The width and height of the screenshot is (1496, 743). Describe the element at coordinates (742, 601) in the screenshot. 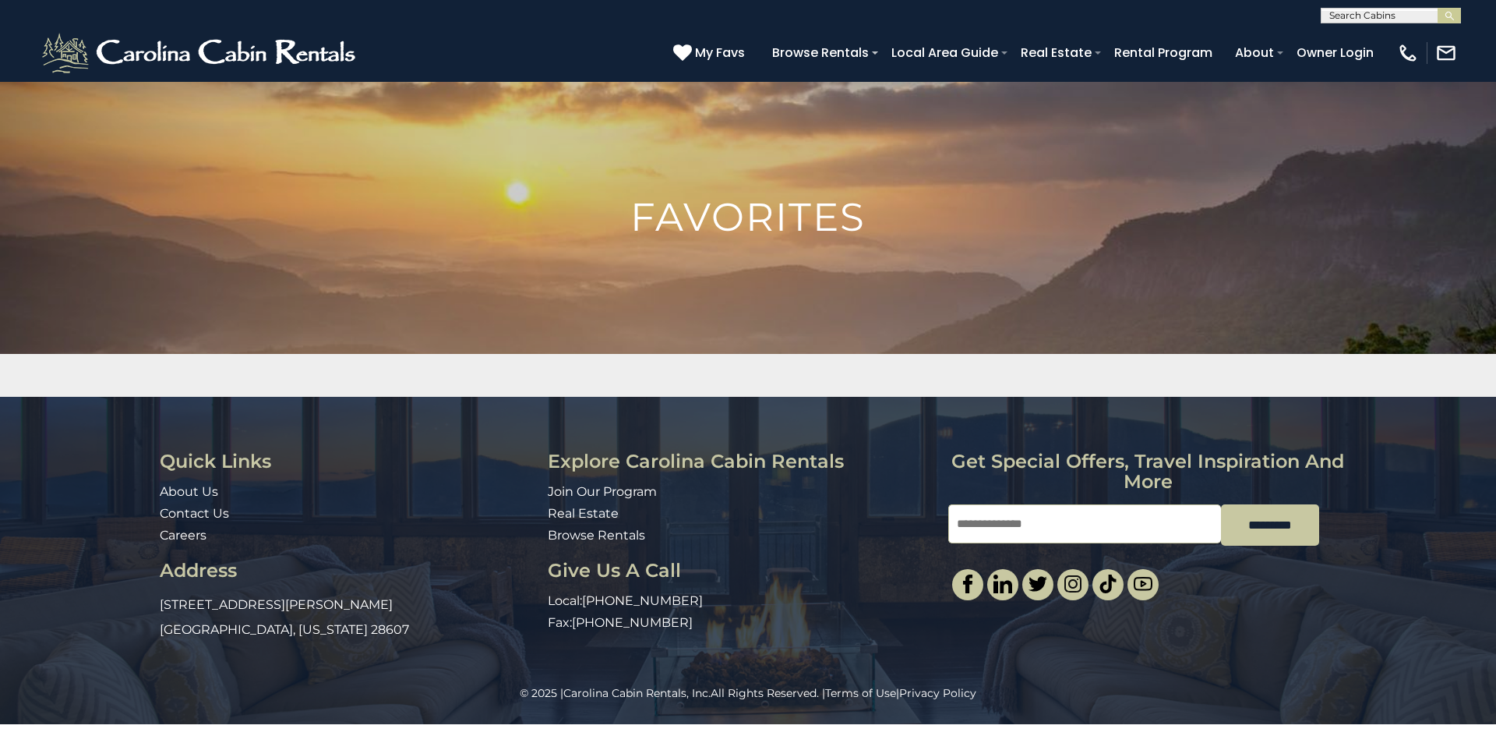

I see `p: Local:` at that location.